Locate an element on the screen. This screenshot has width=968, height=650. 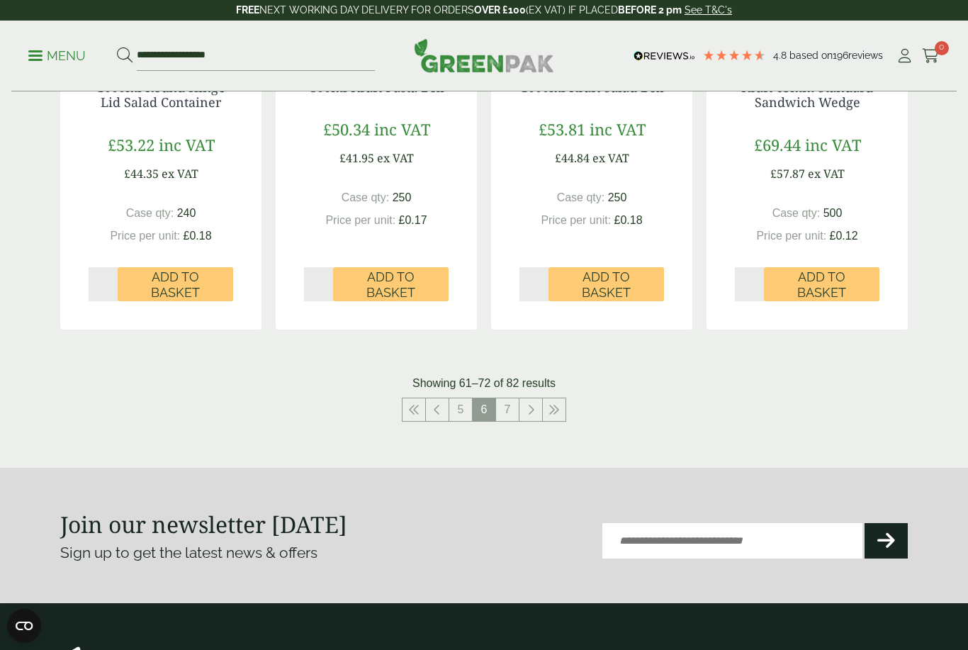
span: £69.44 is located at coordinates (777, 144).